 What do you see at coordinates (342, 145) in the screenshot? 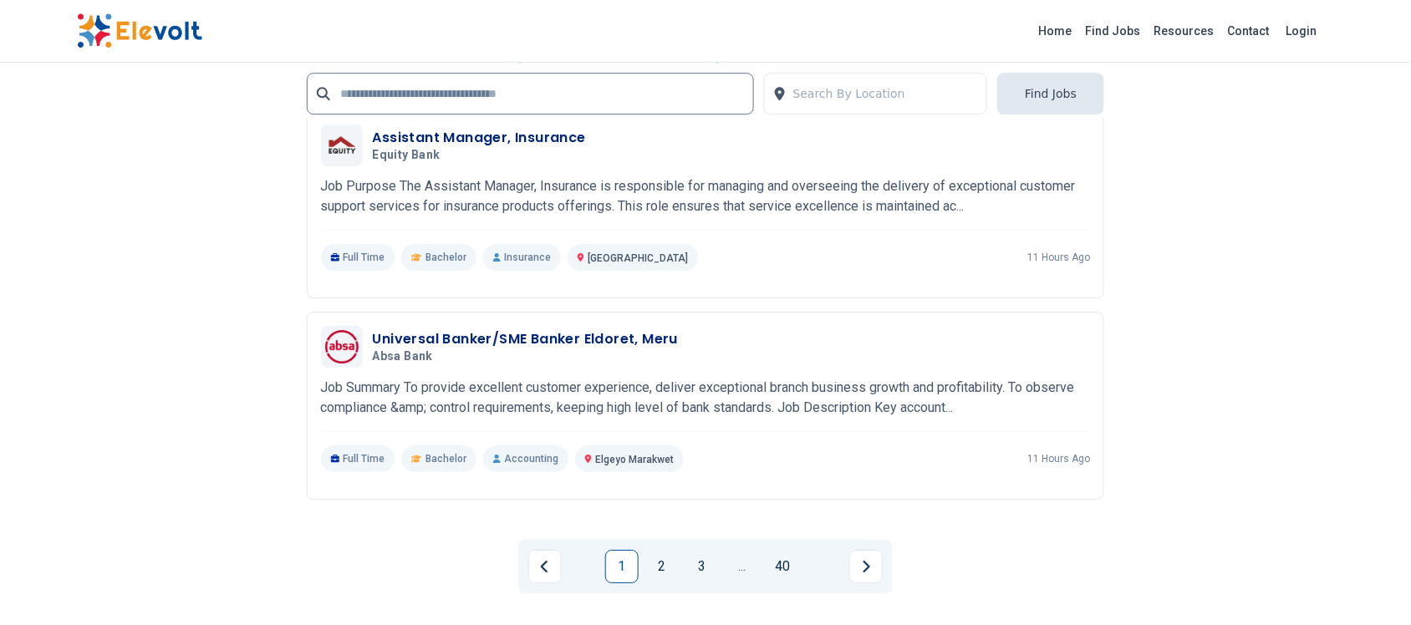
I see `img: Equity Bank` at bounding box center [342, 145].